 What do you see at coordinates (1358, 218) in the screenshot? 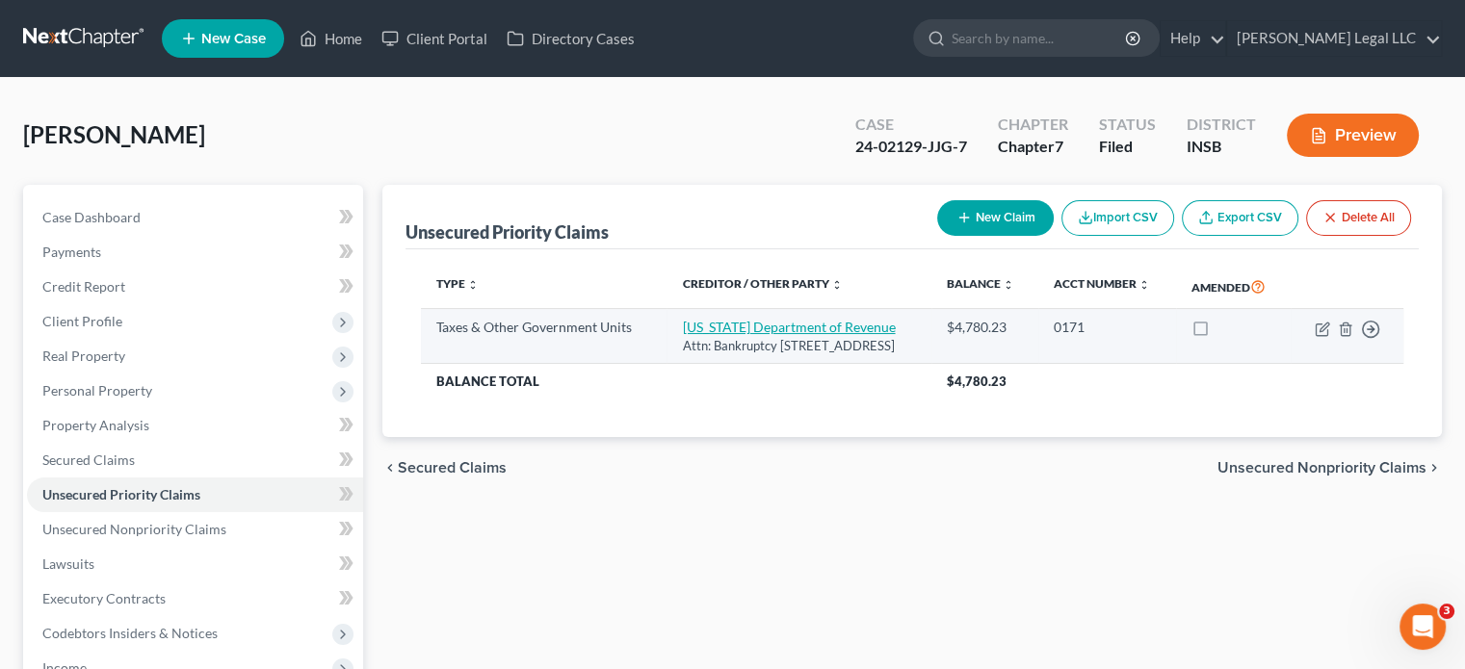
I see `button: Delete All` at bounding box center [1358, 218].